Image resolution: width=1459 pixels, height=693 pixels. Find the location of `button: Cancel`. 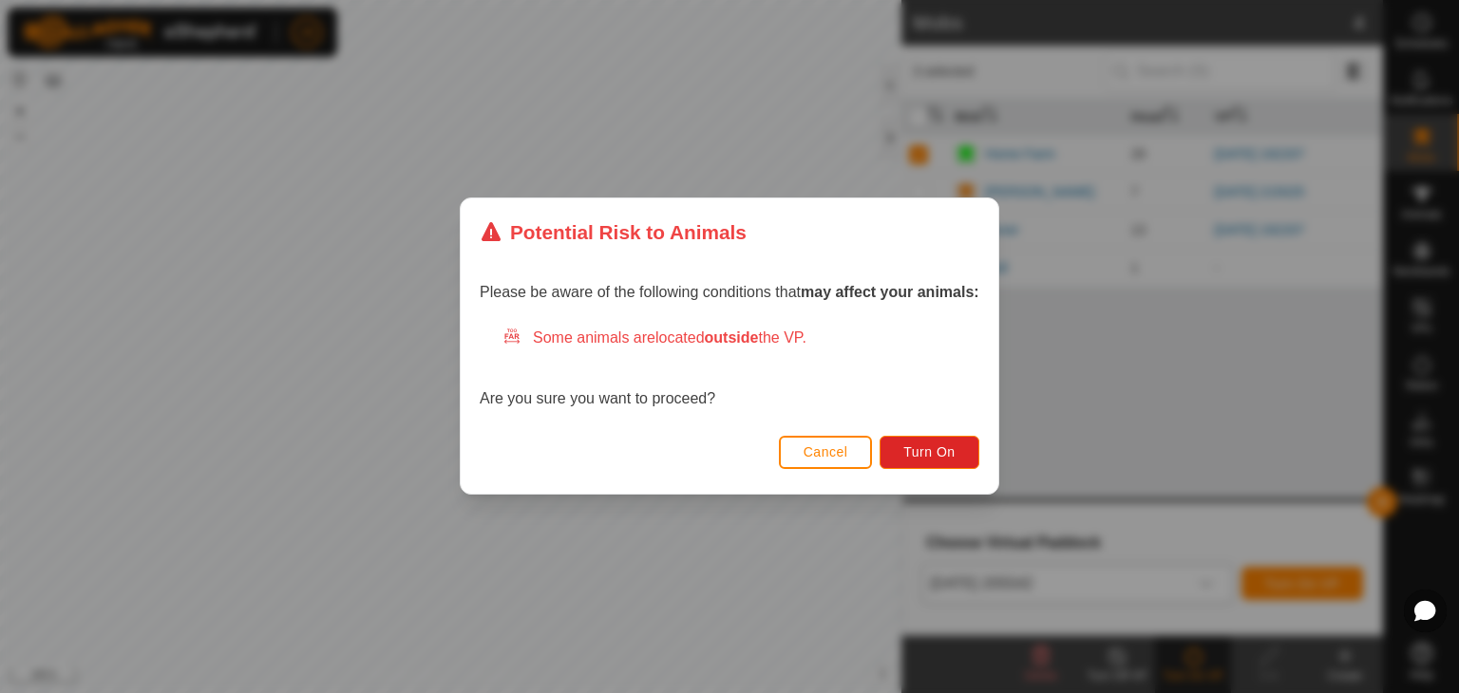

button: Cancel is located at coordinates (825, 452).